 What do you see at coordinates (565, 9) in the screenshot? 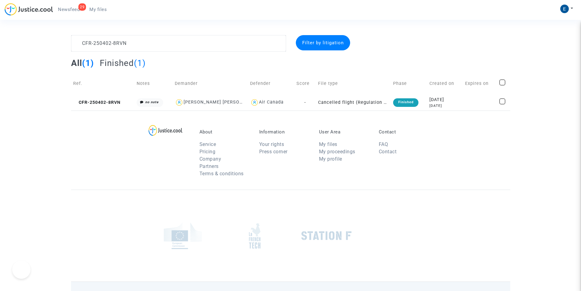
I see `img: ACg8ocICGBWcExWuj3iT2MEg9j5dw-yx0VuEqZIV0SNsKSMu=s96-c` at bounding box center [565, 9].